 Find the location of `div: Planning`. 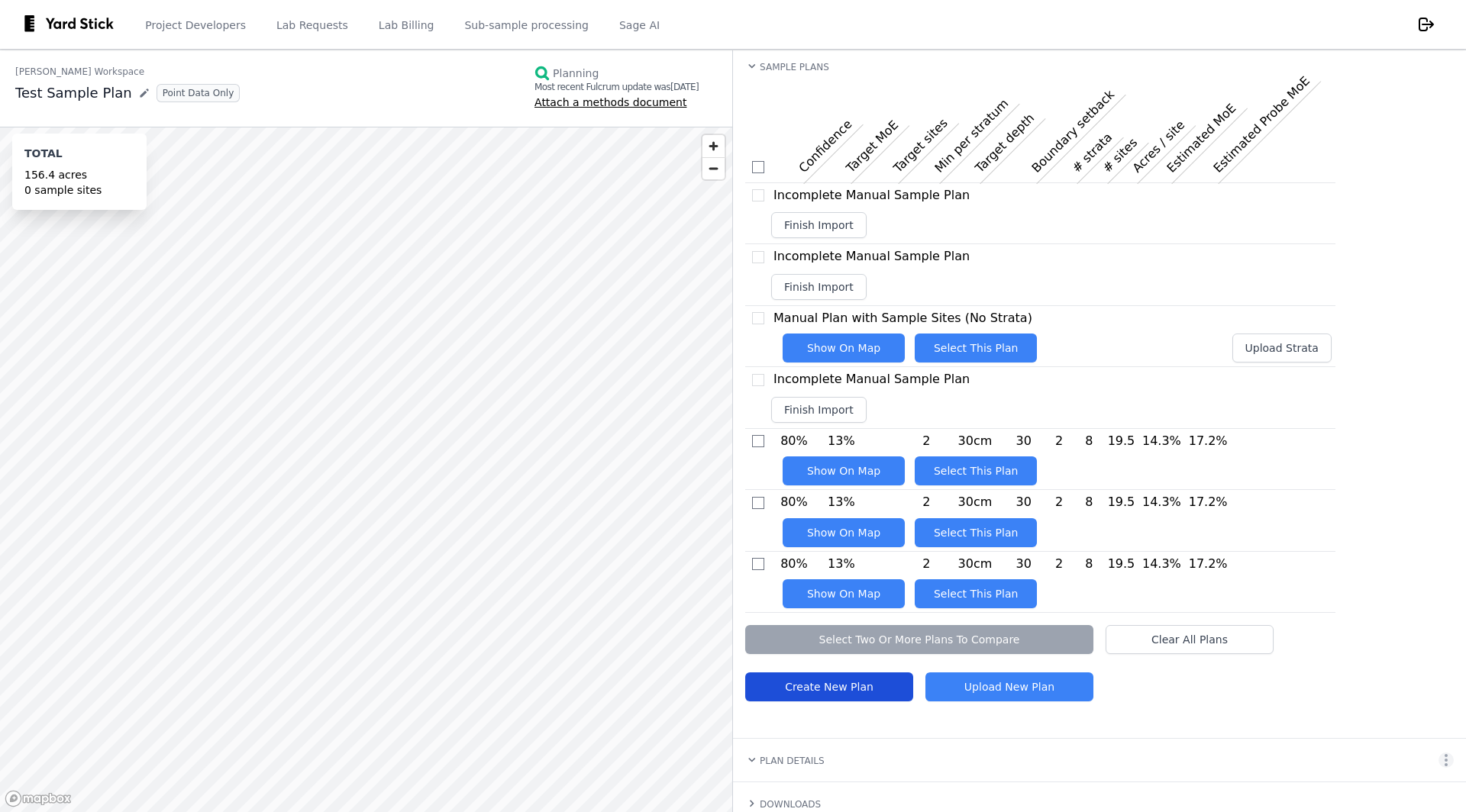

div: Planning is located at coordinates (574, 73).